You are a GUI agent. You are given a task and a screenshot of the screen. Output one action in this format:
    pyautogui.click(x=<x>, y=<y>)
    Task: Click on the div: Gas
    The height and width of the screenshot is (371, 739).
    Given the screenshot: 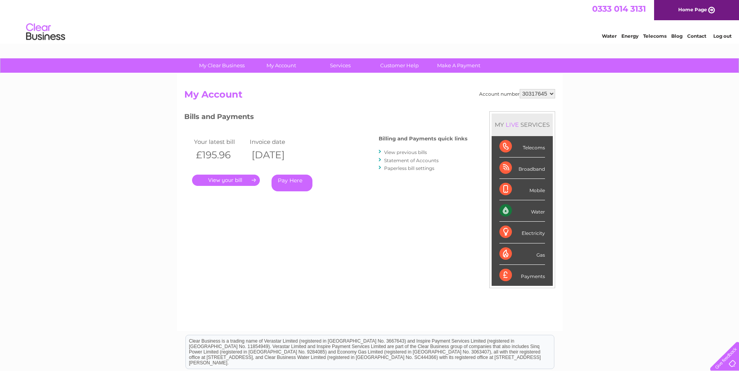 What is the action you would take?
    pyautogui.click(x=522, y=254)
    